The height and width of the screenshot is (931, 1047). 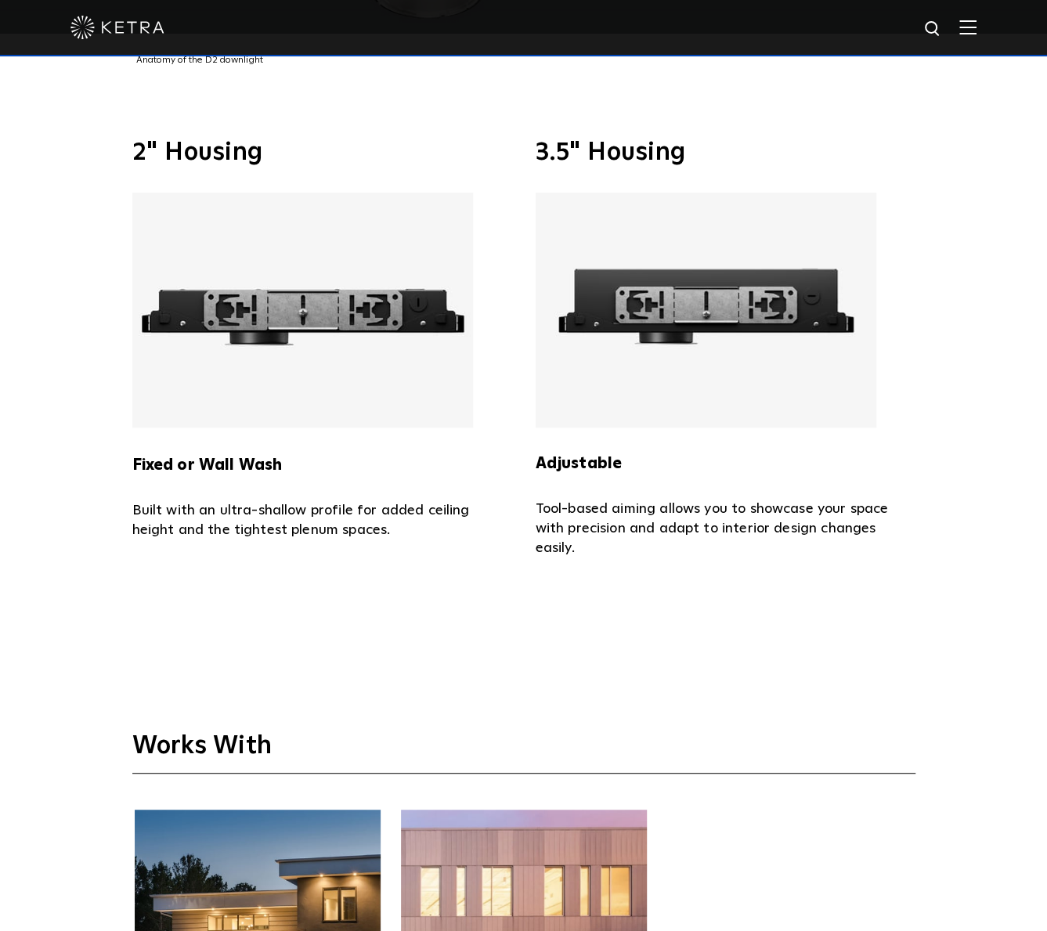 I want to click on h3: Works With, so click(x=524, y=752).